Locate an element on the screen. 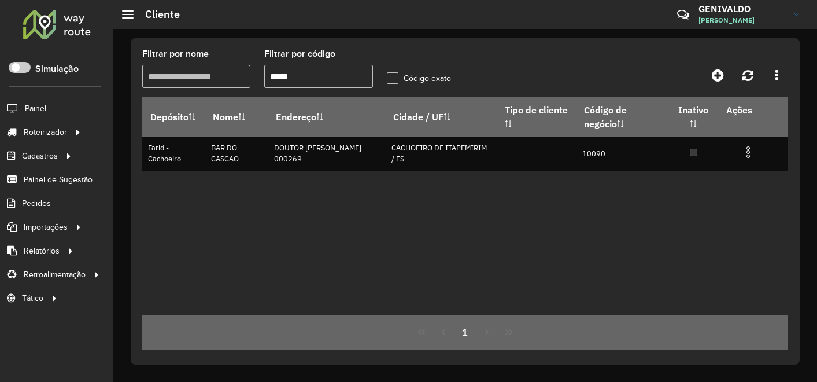 This screenshot has height=382, width=817. span: Relatórios is located at coordinates (42, 250).